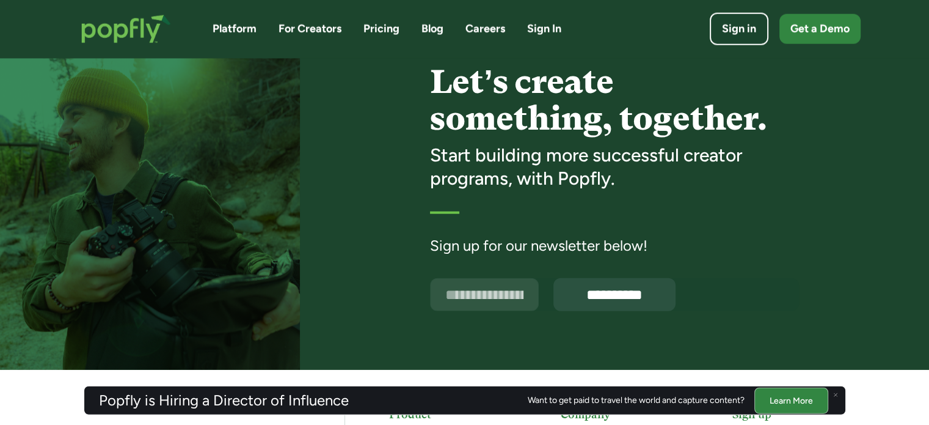 The width and height of the screenshot is (929, 425). Describe the element at coordinates (310, 29) in the screenshot. I see `a: For Creators` at that location.